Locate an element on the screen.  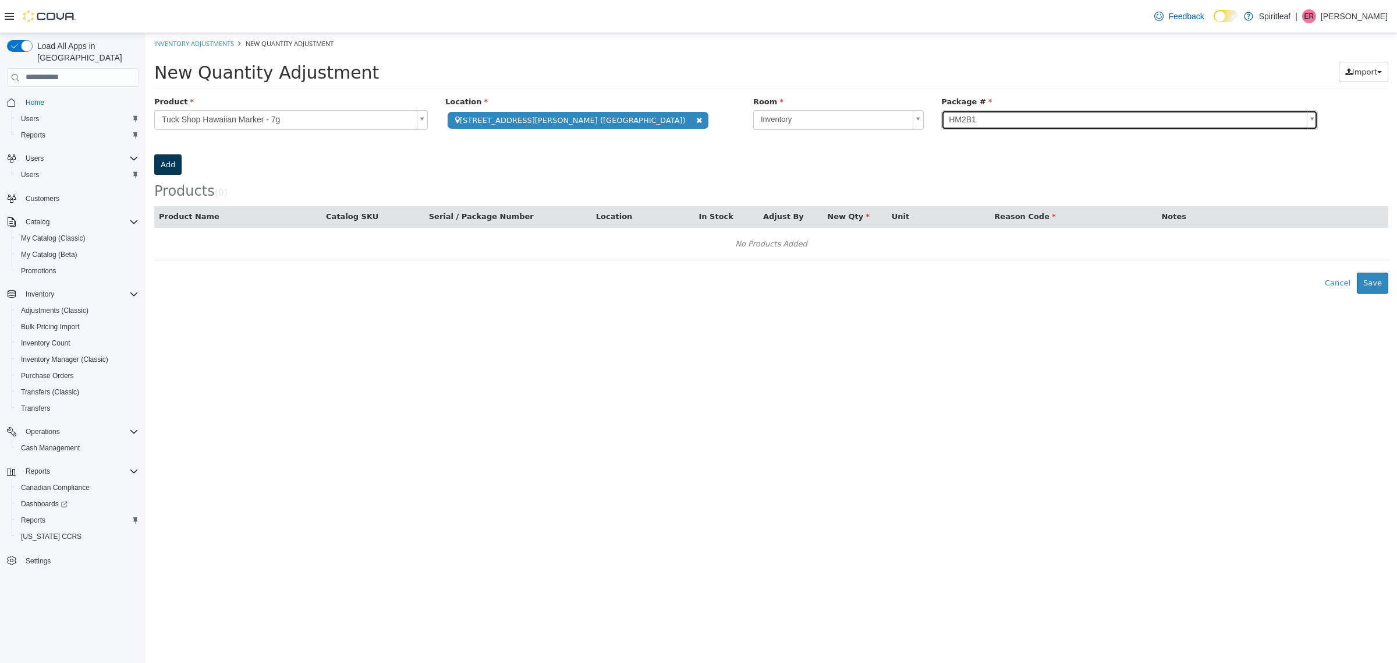
a: Adjustments (Classic) is located at coordinates (55, 310).